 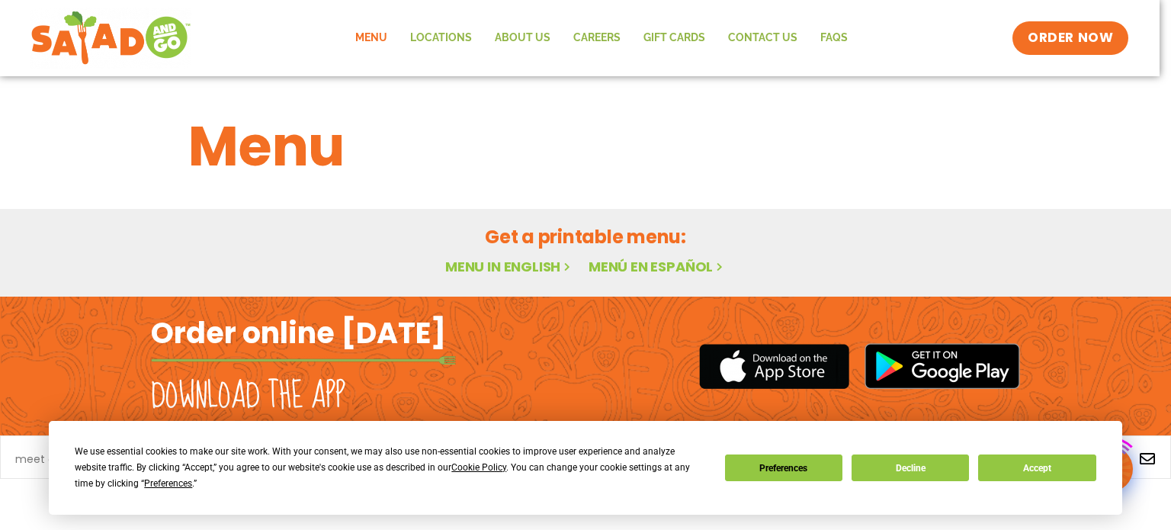 What do you see at coordinates (522, 38) in the screenshot?
I see `a: About Us` at bounding box center [522, 38].